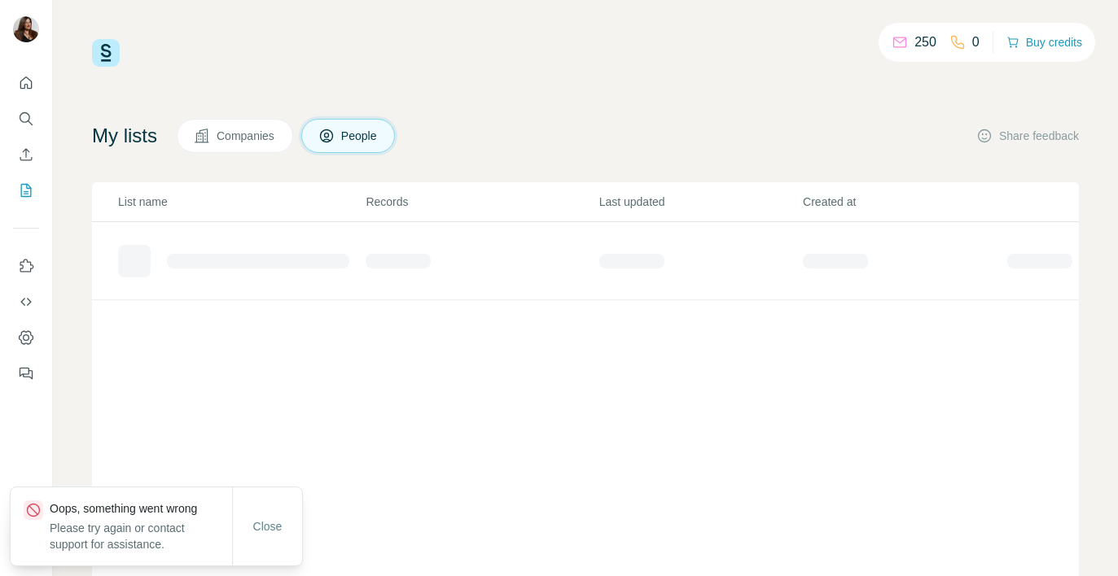  What do you see at coordinates (1044, 42) in the screenshot?
I see `button: Buy credits` at bounding box center [1044, 42].